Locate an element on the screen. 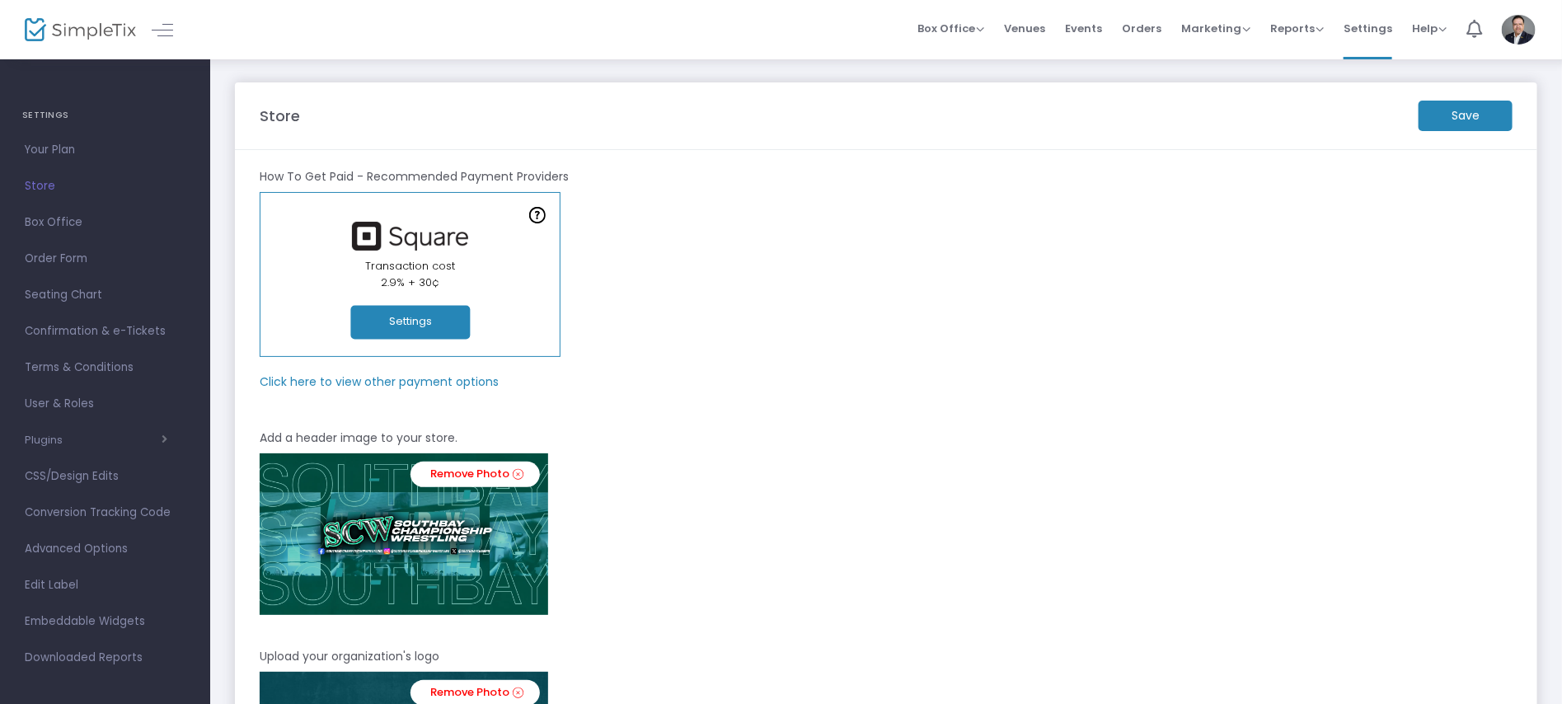 The height and width of the screenshot is (704, 1562). span: Venues is located at coordinates (1024, 28).